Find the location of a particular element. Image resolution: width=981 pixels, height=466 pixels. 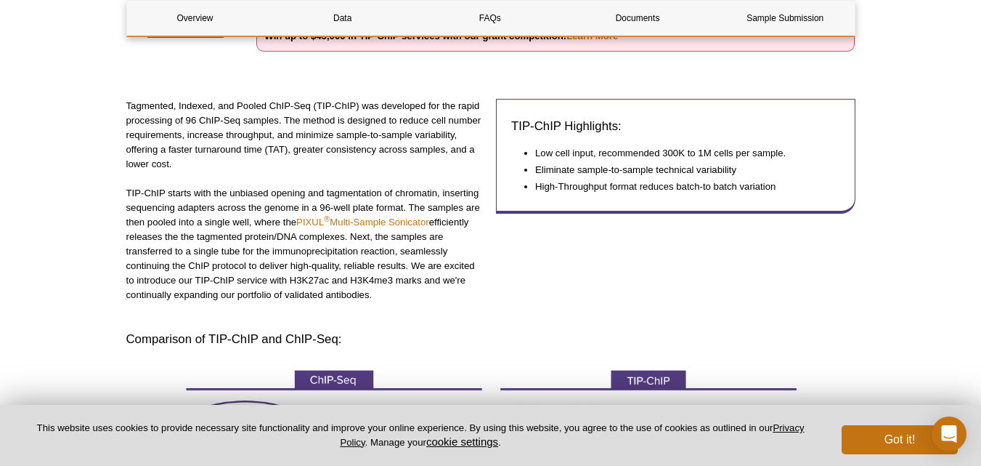

a: PIXUL®Multi-Sample Sonicator is located at coordinates (362, 222).